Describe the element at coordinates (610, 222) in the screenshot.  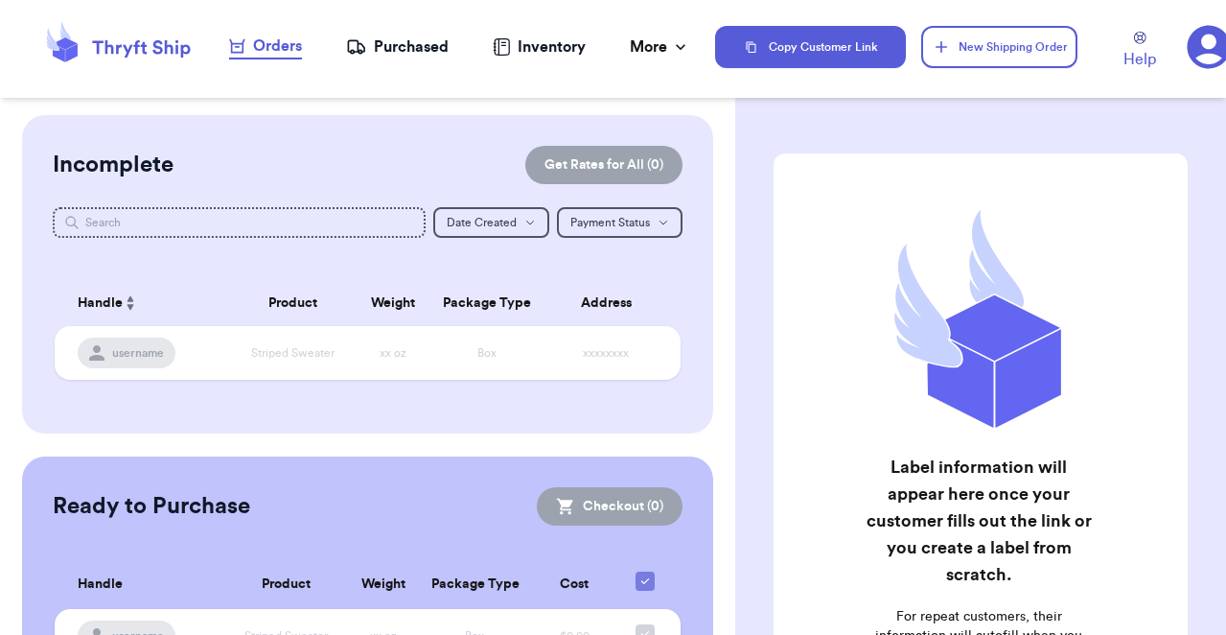
I see `span: Payment Status` at that location.